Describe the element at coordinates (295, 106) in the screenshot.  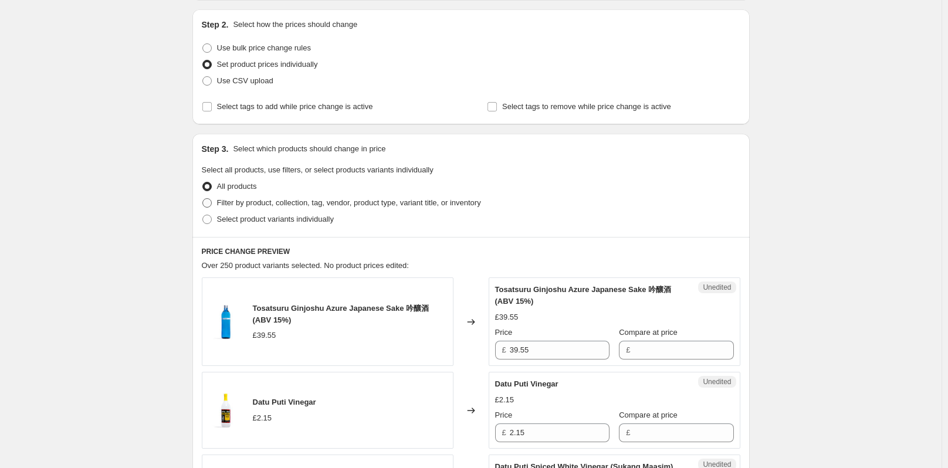
I see `span: Select tags to add while price change is active` at that location.